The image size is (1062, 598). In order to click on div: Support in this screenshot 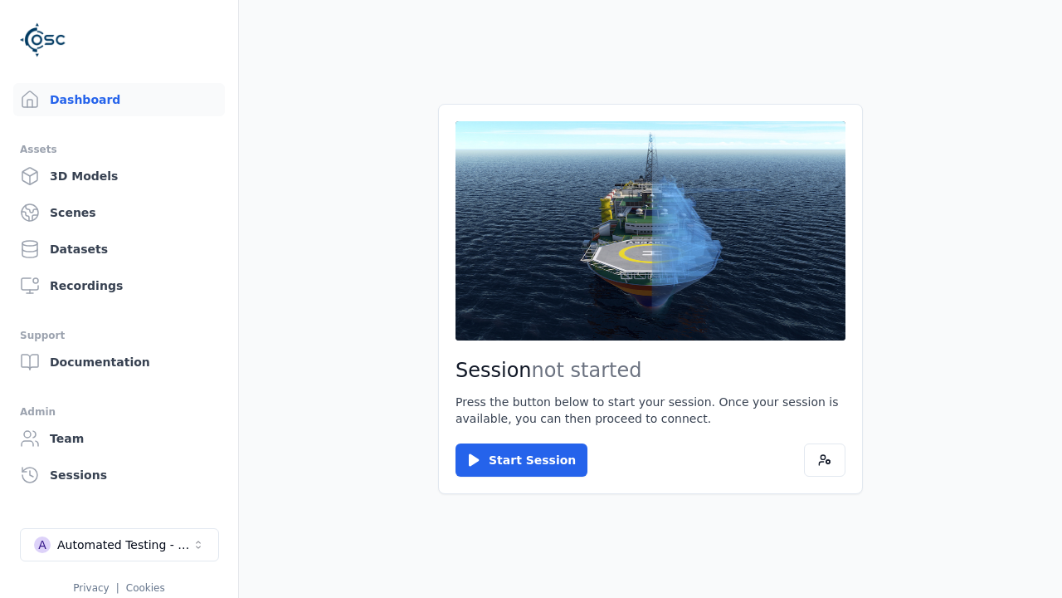, I will do `click(119, 335)`.